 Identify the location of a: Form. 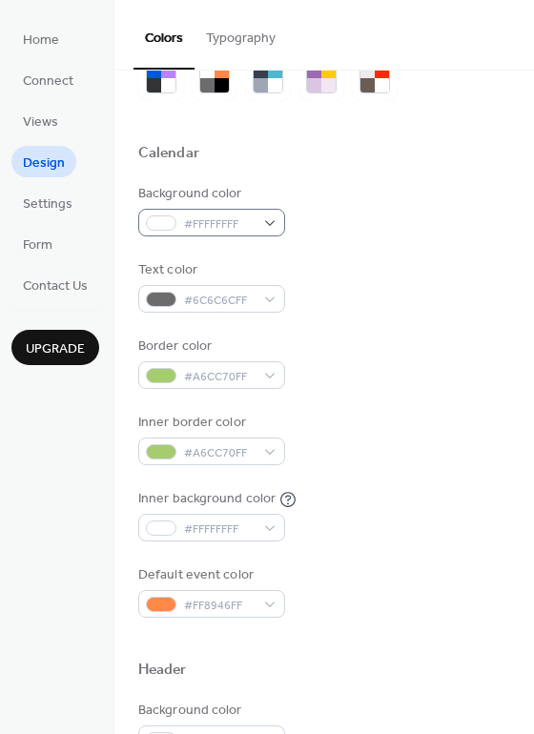
(37, 243).